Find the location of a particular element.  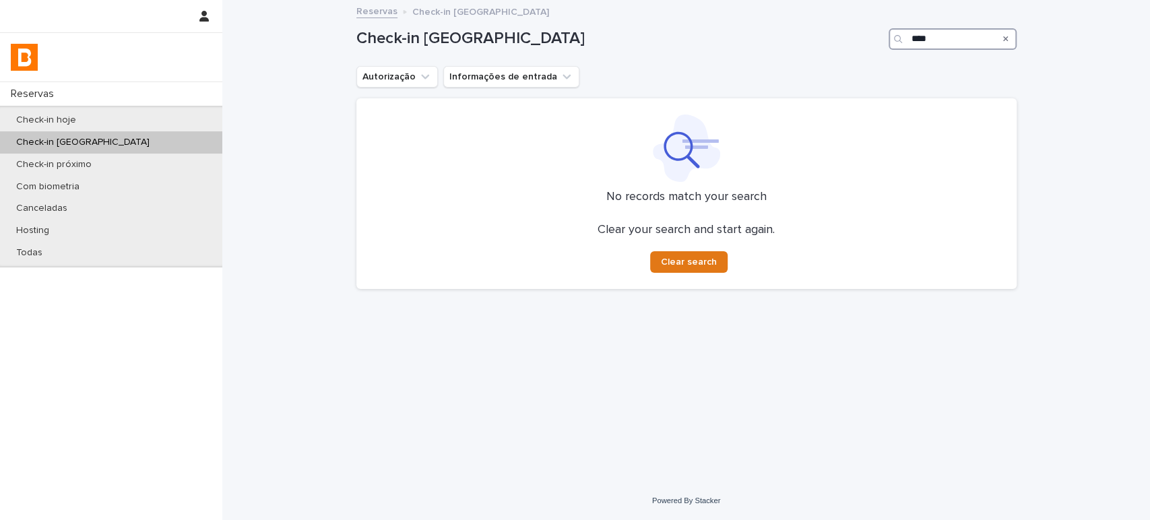

p: Canceladas is located at coordinates (42, 208).